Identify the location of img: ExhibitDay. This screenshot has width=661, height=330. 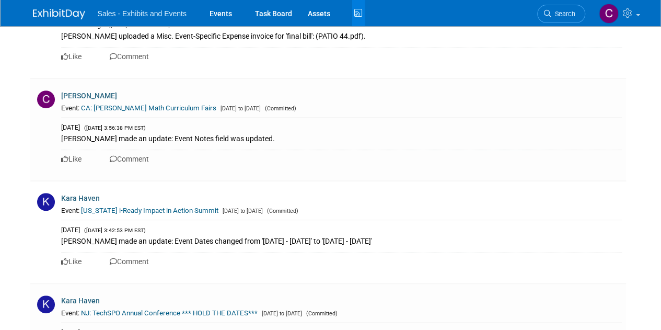
(59, 14).